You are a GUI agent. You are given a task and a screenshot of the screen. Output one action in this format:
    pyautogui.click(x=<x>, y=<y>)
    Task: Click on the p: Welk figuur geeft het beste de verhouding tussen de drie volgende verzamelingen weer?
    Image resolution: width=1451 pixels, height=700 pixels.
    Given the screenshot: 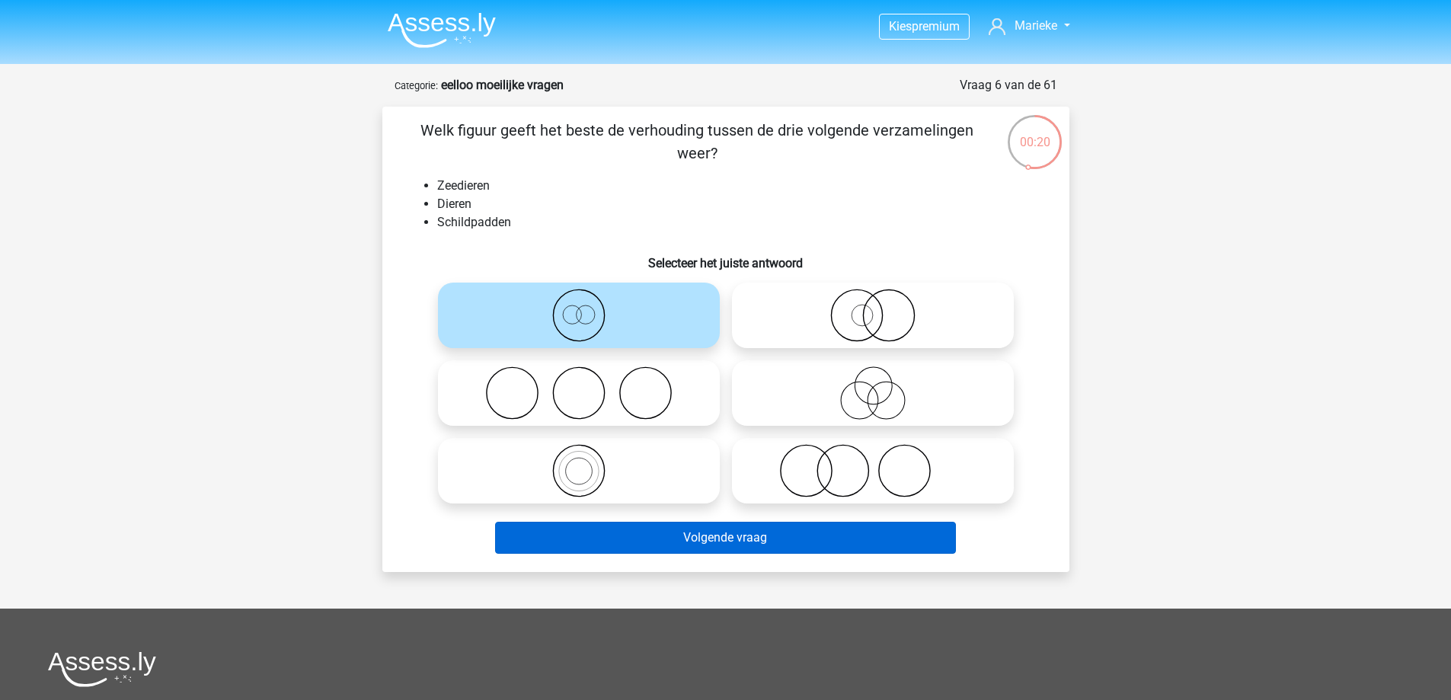 What is the action you would take?
    pyautogui.click(x=697, y=142)
    